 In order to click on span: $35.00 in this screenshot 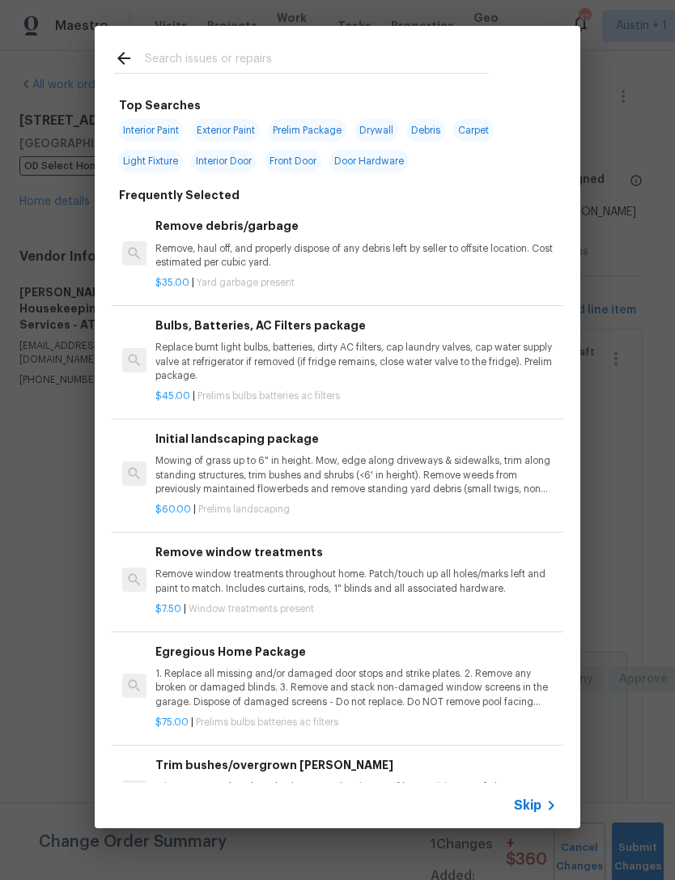, I will do `click(172, 283)`.